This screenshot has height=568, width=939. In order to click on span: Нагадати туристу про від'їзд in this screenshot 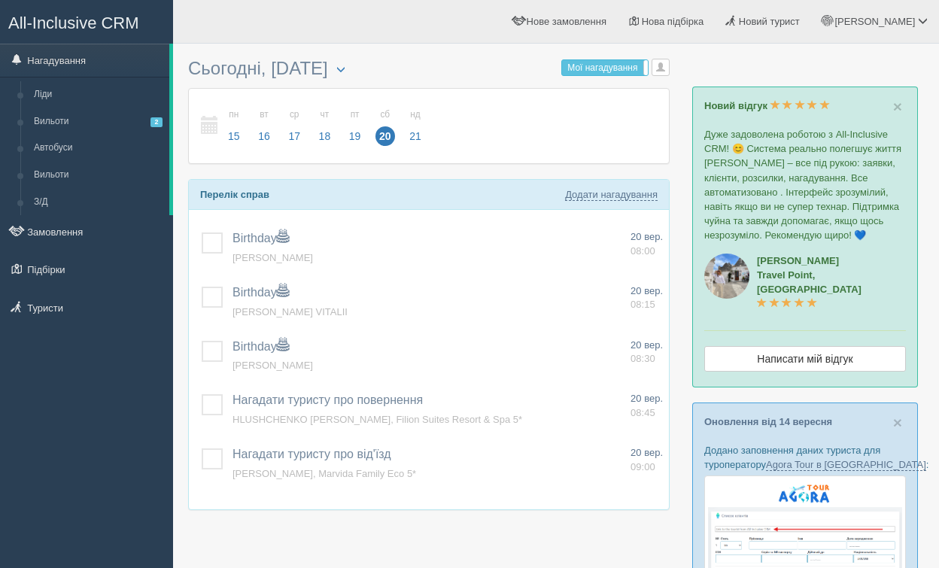, I will do `click(312, 454)`.